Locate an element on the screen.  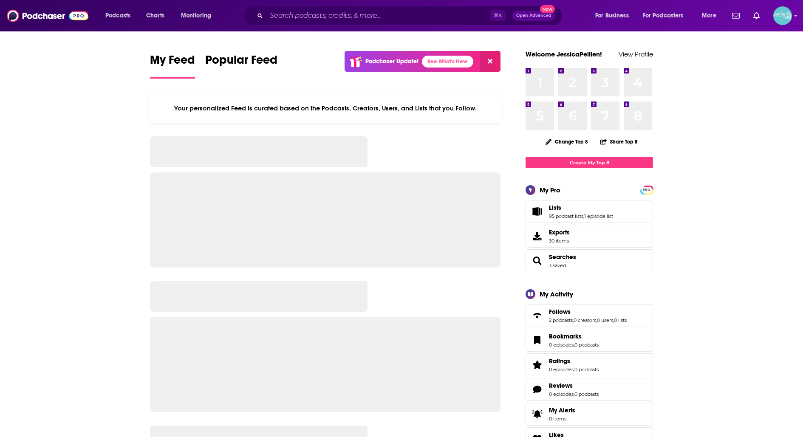
img: Podchaser - Follow, Share and Rate Podcasts is located at coordinates (48, 16).